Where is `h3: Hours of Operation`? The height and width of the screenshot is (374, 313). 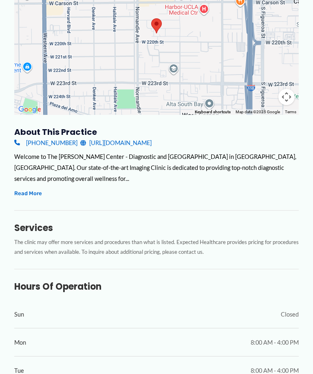
h3: Hours of Operation is located at coordinates (156, 287).